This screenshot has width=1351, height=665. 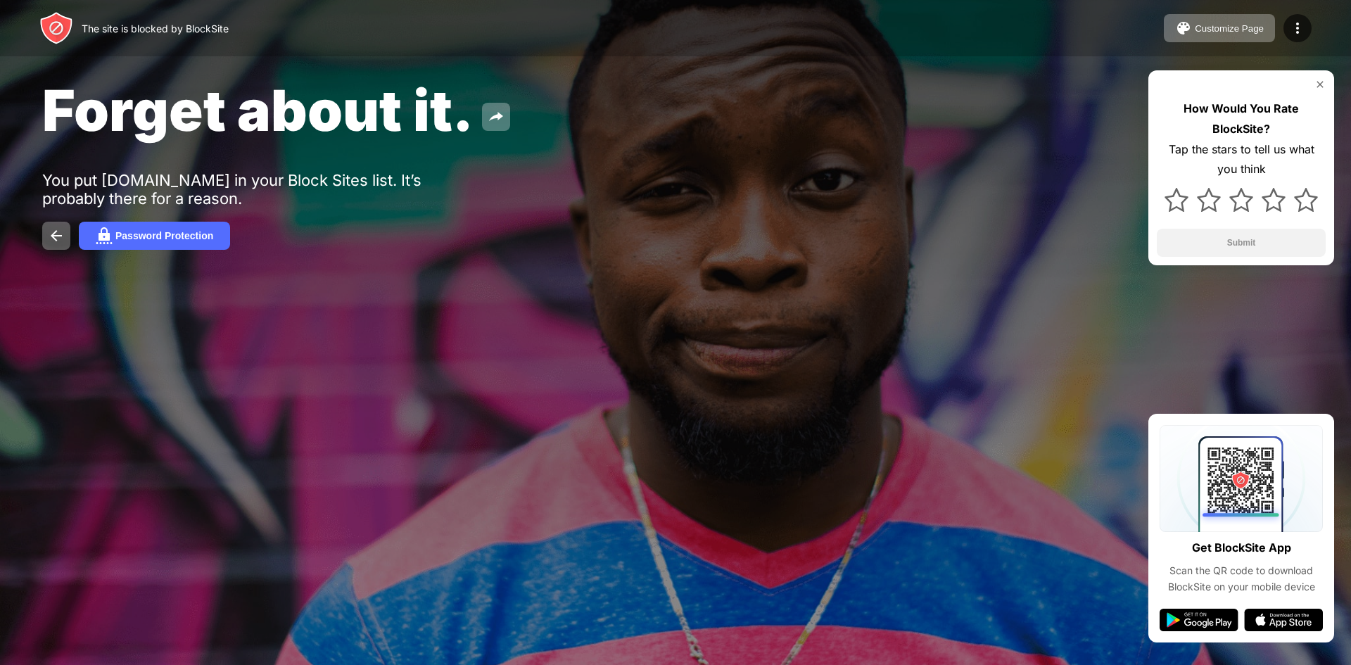 I want to click on img: google-play.svg, so click(x=1199, y=620).